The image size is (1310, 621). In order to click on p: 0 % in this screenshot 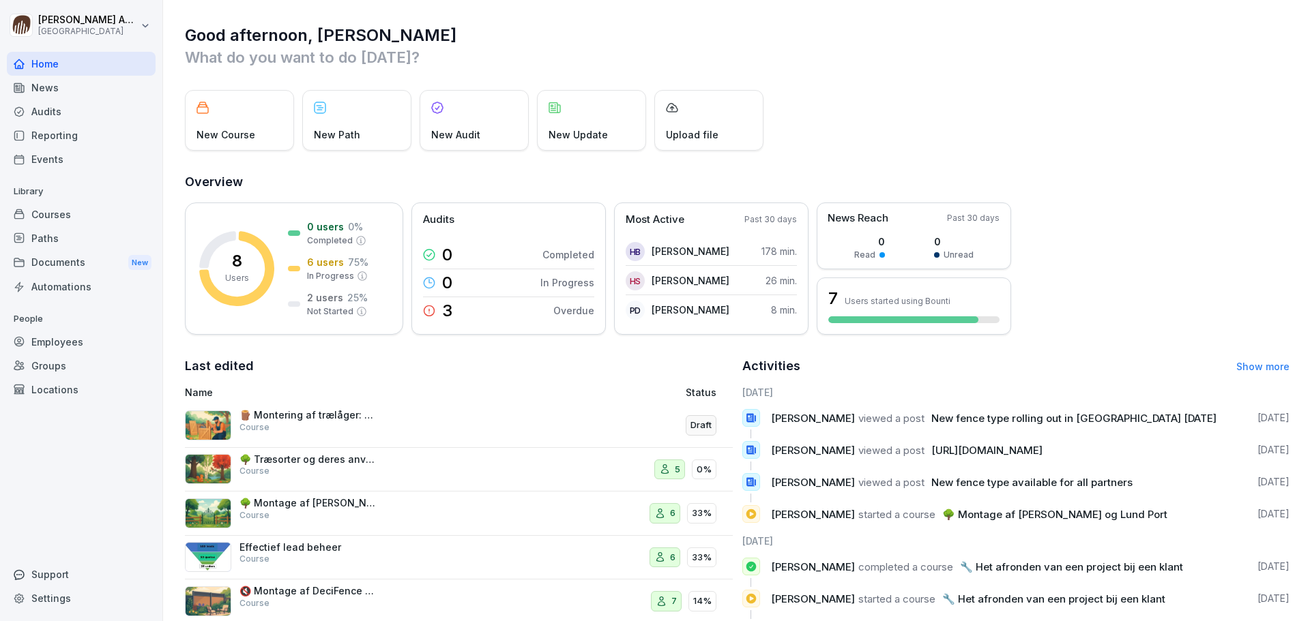, I will do `click(355, 226)`.